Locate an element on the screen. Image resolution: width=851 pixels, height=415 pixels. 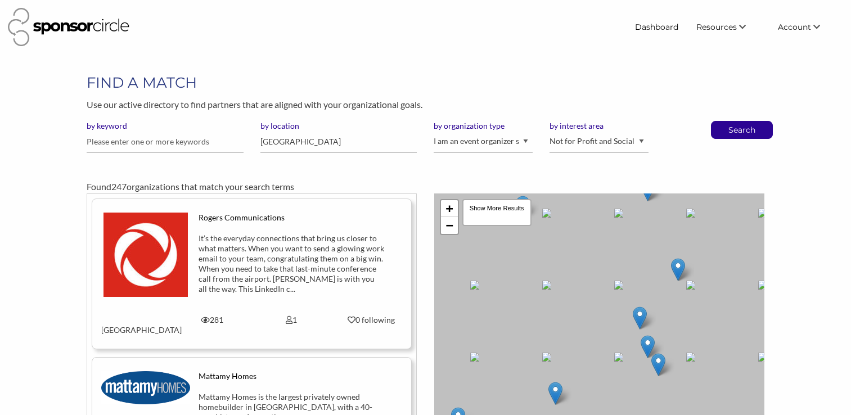
div: Mattamy Homes is located at coordinates (291, 376).